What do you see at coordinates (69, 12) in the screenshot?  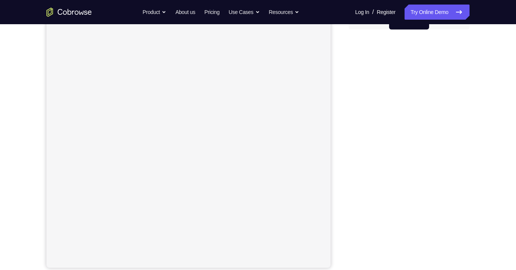 I see `a: Go to the home page` at bounding box center [69, 12].